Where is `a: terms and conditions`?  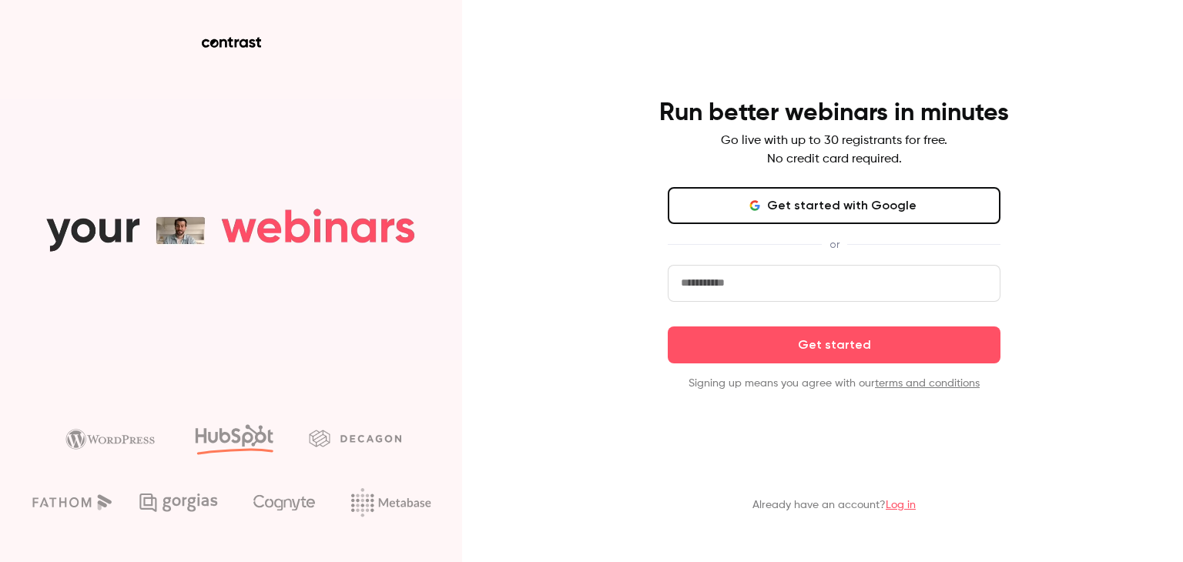 a: terms and conditions is located at coordinates (927, 384).